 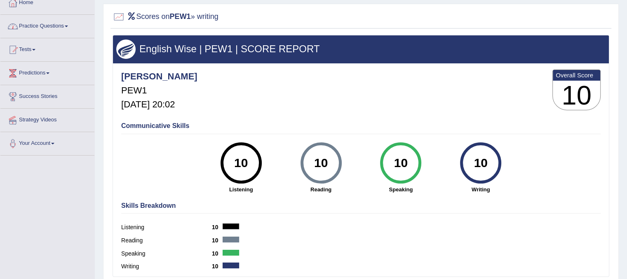 What do you see at coordinates (47, 143) in the screenshot?
I see `a: Your Account` at bounding box center [47, 143].